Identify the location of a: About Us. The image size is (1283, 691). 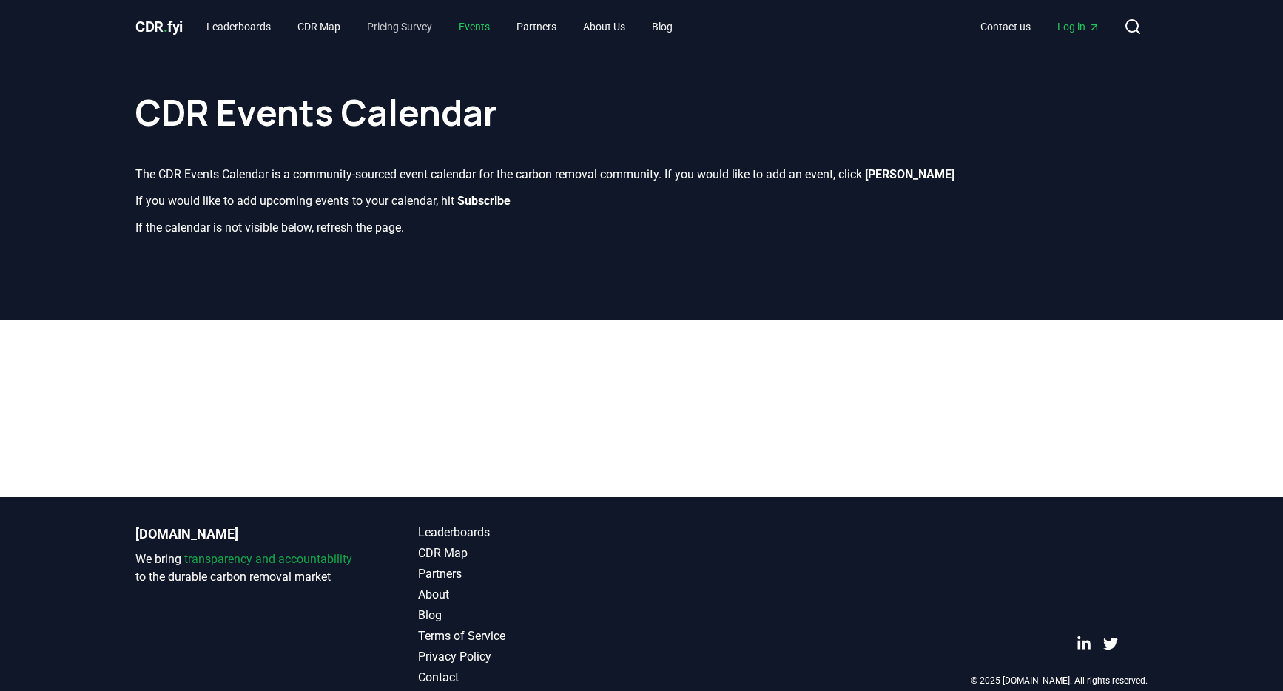
(604, 27).